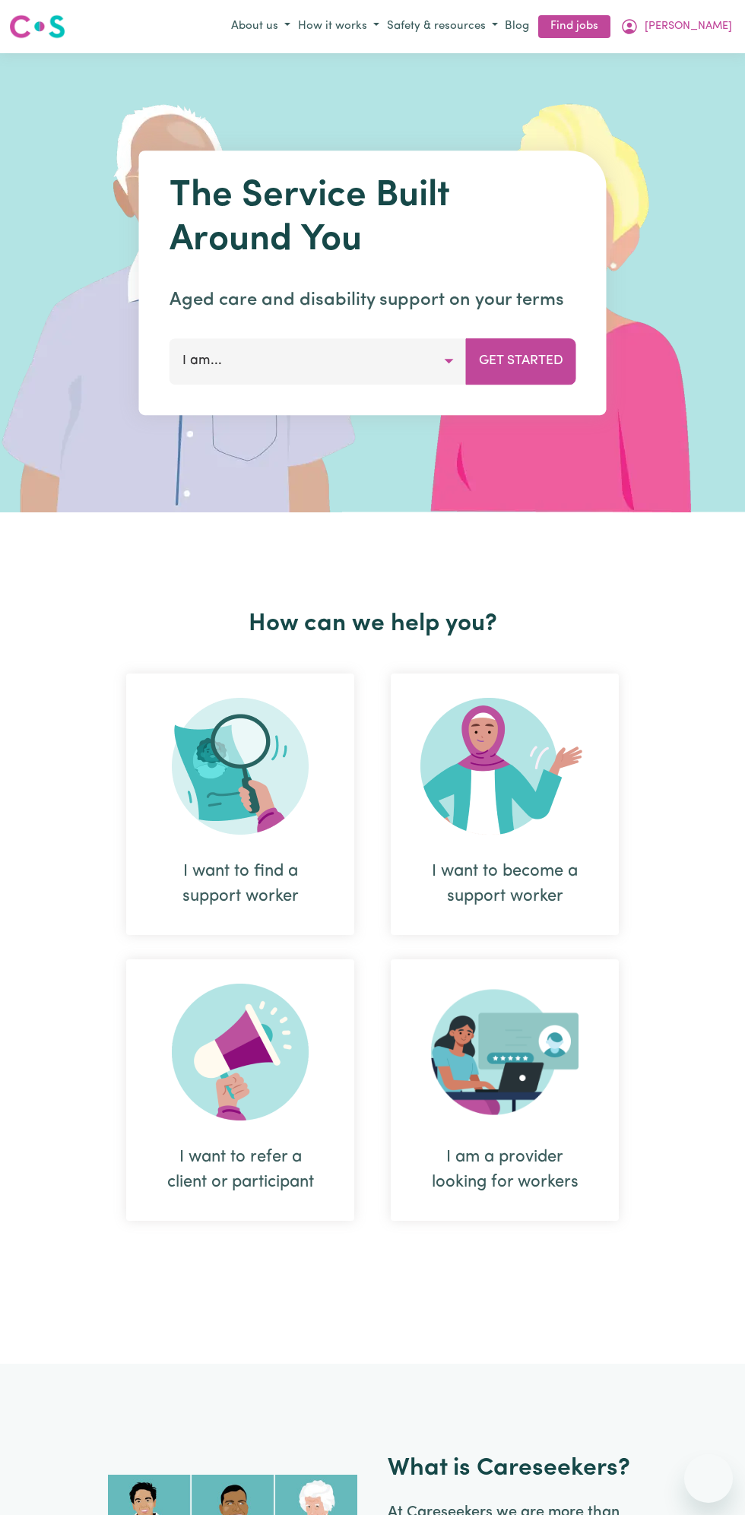 The image size is (745, 1515). Describe the element at coordinates (240, 1052) in the screenshot. I see `img: Refer` at that location.